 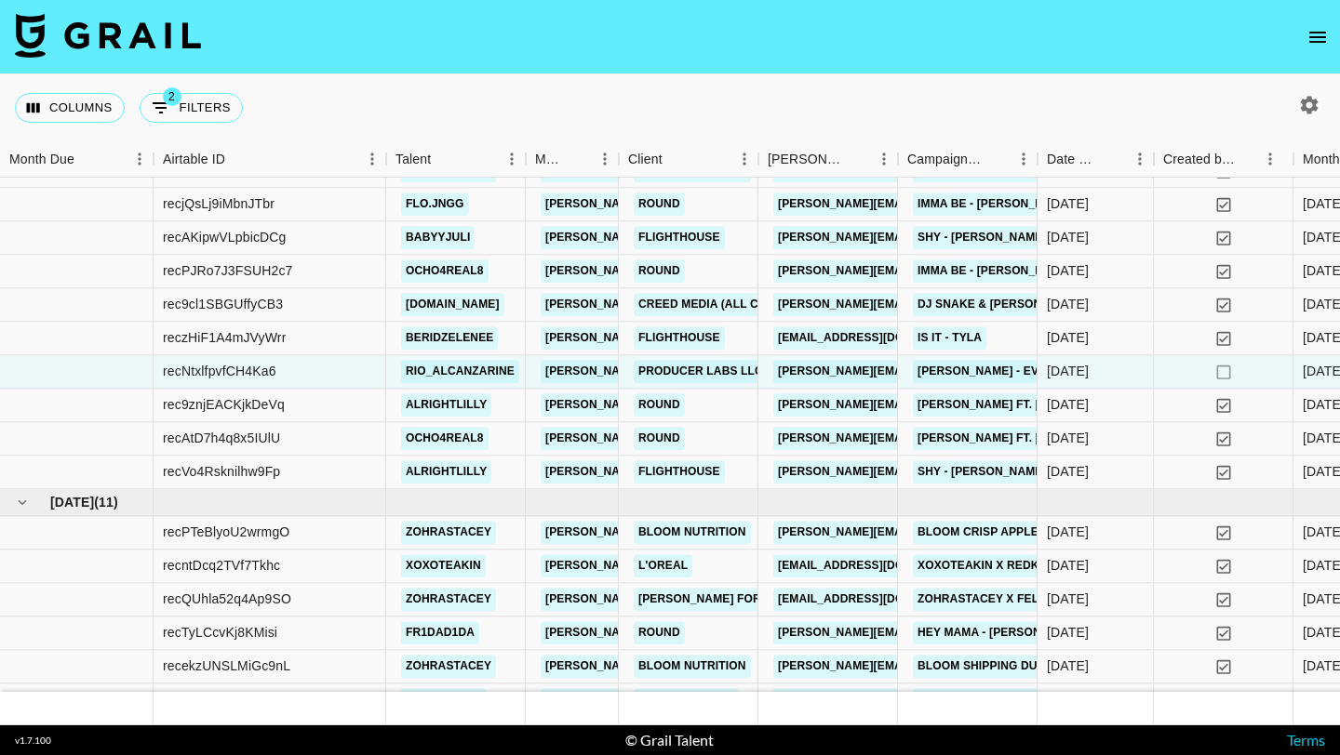 What do you see at coordinates (730, 304) in the screenshot?
I see `a: Creed Media (All Campaigns)` at bounding box center [730, 304].